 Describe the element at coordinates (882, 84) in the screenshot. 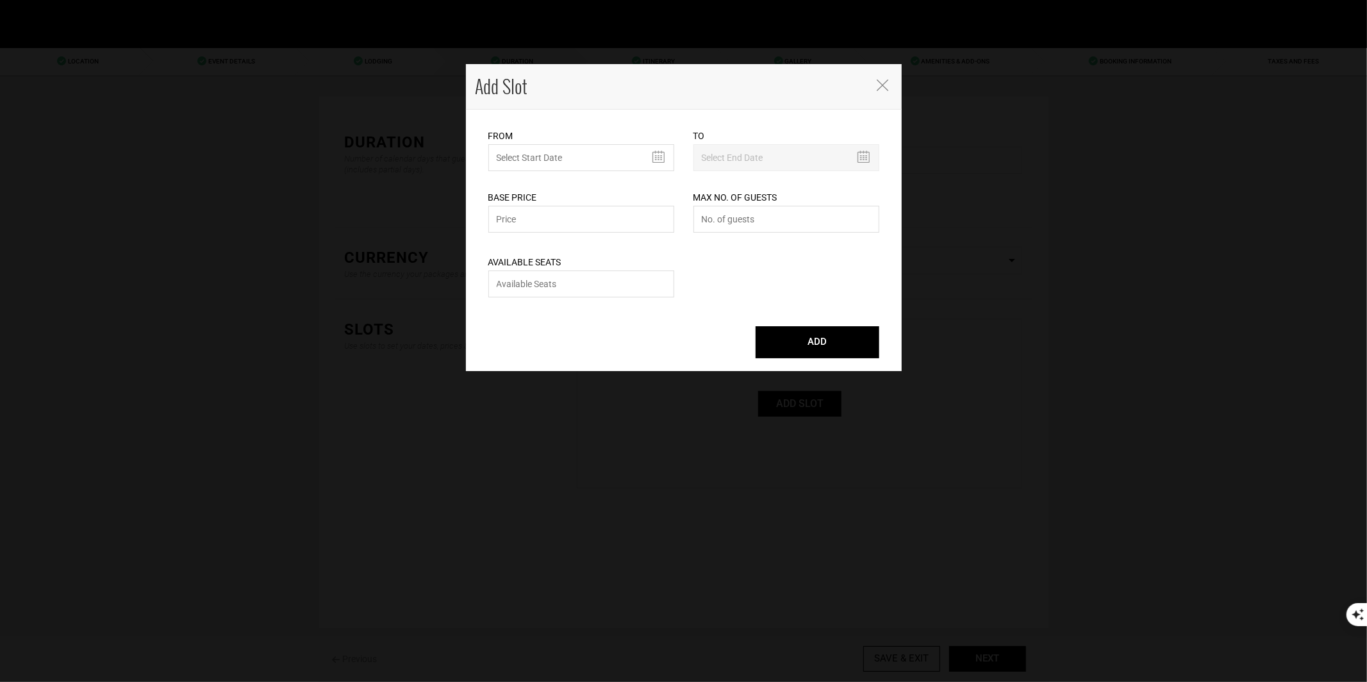

I see `button: Close` at that location.